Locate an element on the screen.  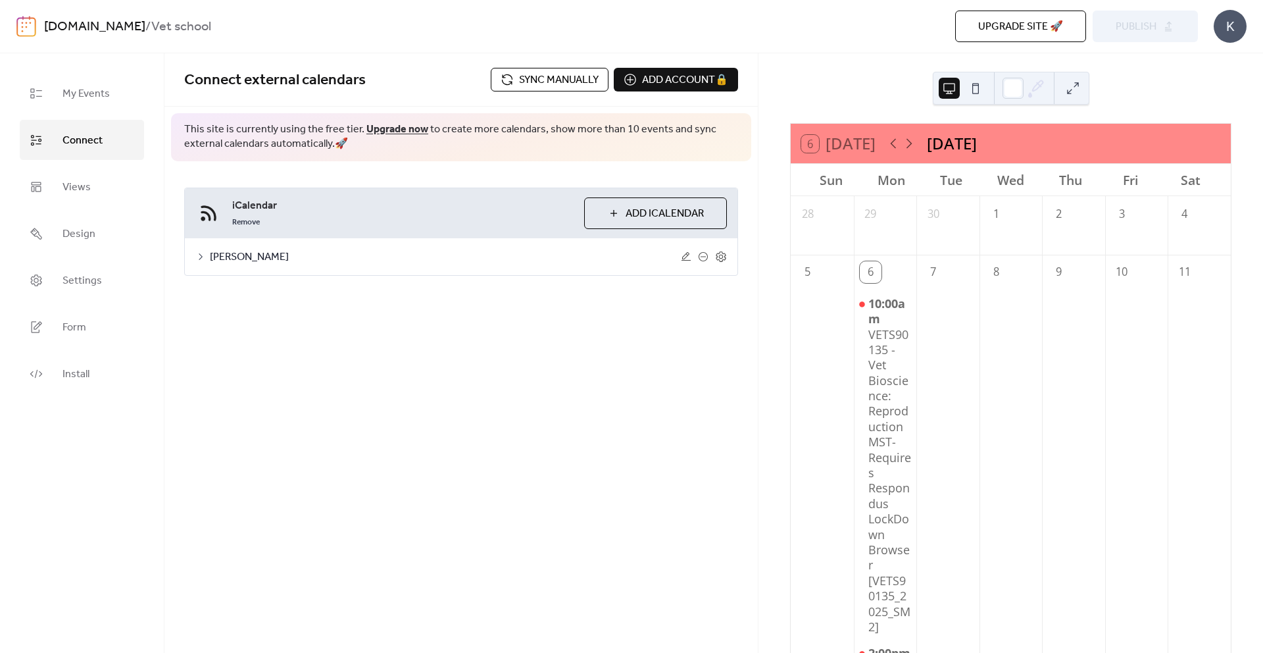
a: My Events is located at coordinates (82, 93).